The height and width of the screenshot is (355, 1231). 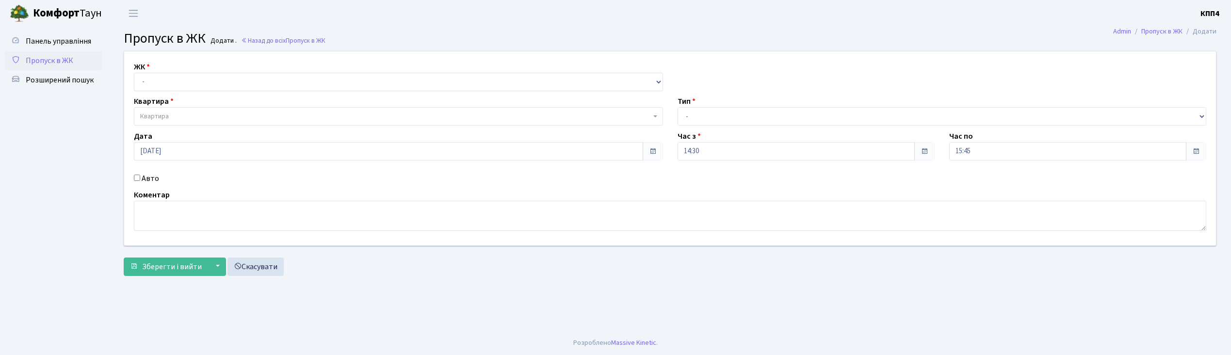 What do you see at coordinates (689, 136) in the screenshot?
I see `label: Час з` at bounding box center [689, 136].